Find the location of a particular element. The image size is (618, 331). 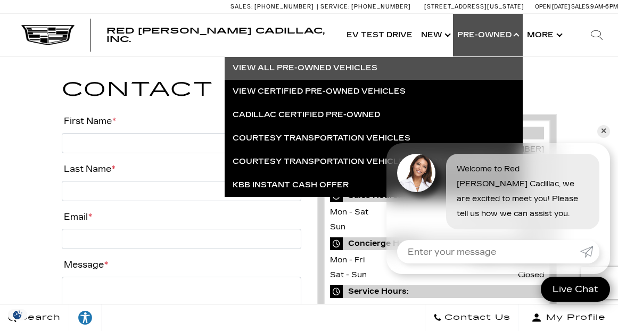

span: 9 AM-6 PM is located at coordinates (604, 6).